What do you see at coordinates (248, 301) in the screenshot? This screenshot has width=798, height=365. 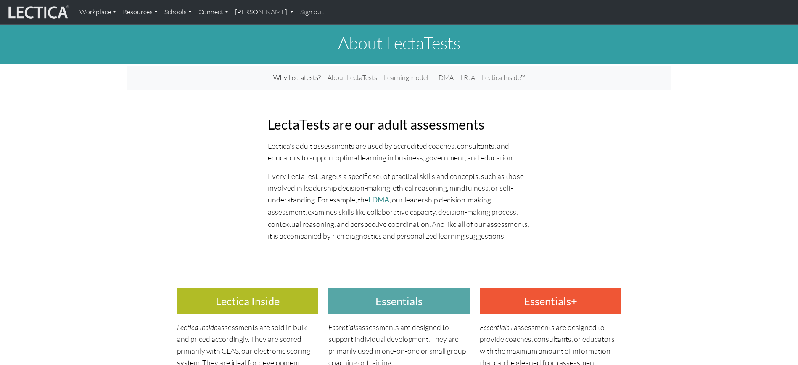 I see `h3: Lectica Inside` at bounding box center [248, 301].